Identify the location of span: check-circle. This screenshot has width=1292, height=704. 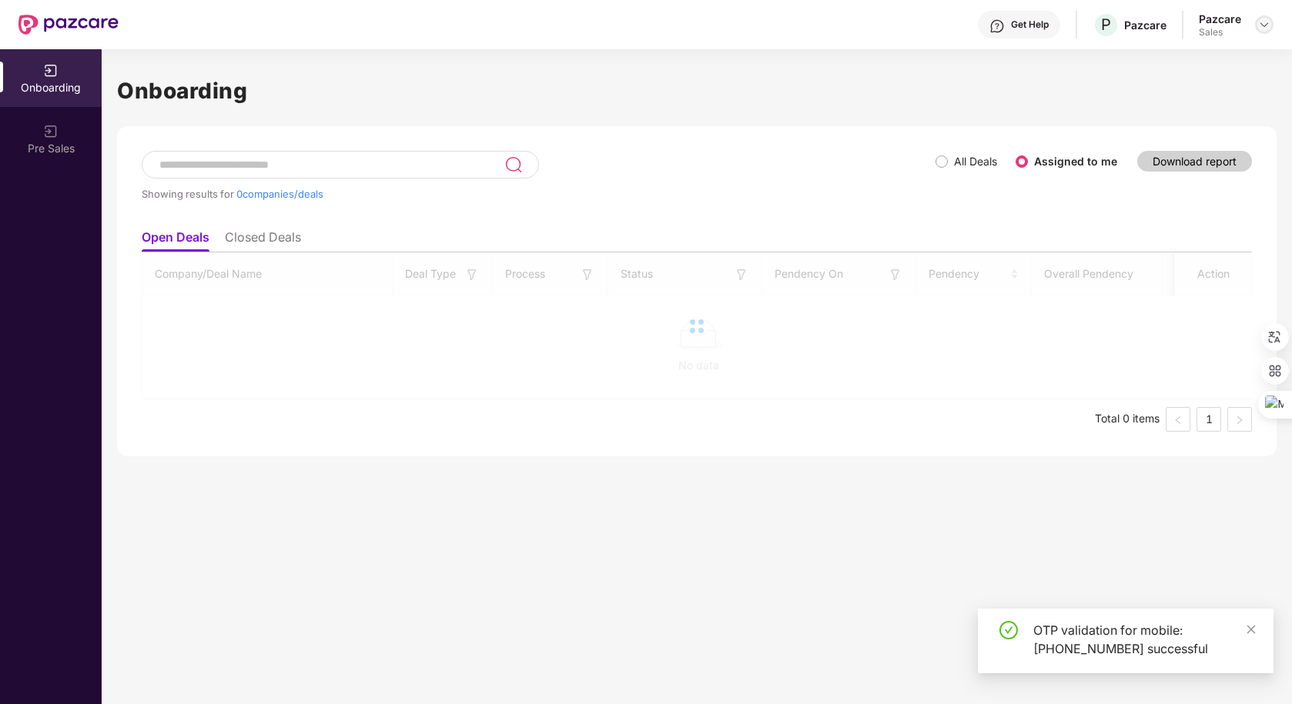
(1008, 630).